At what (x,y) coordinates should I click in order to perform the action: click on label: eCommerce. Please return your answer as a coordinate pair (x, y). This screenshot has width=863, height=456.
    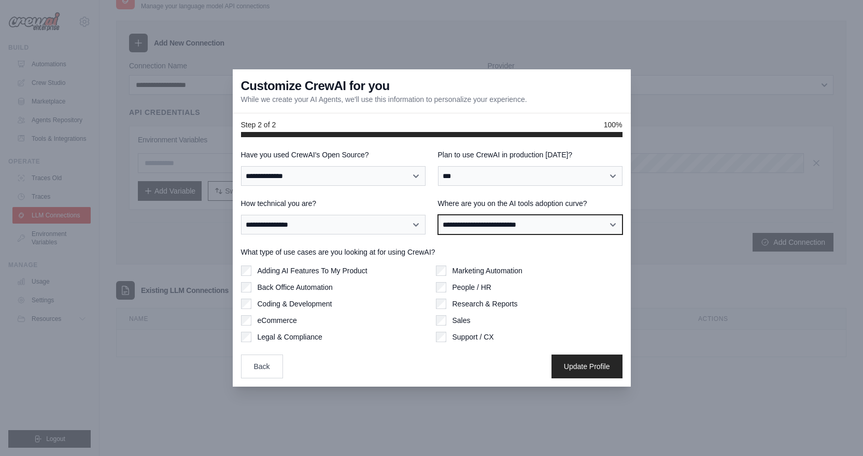
    Looking at the image, I should click on (277, 321).